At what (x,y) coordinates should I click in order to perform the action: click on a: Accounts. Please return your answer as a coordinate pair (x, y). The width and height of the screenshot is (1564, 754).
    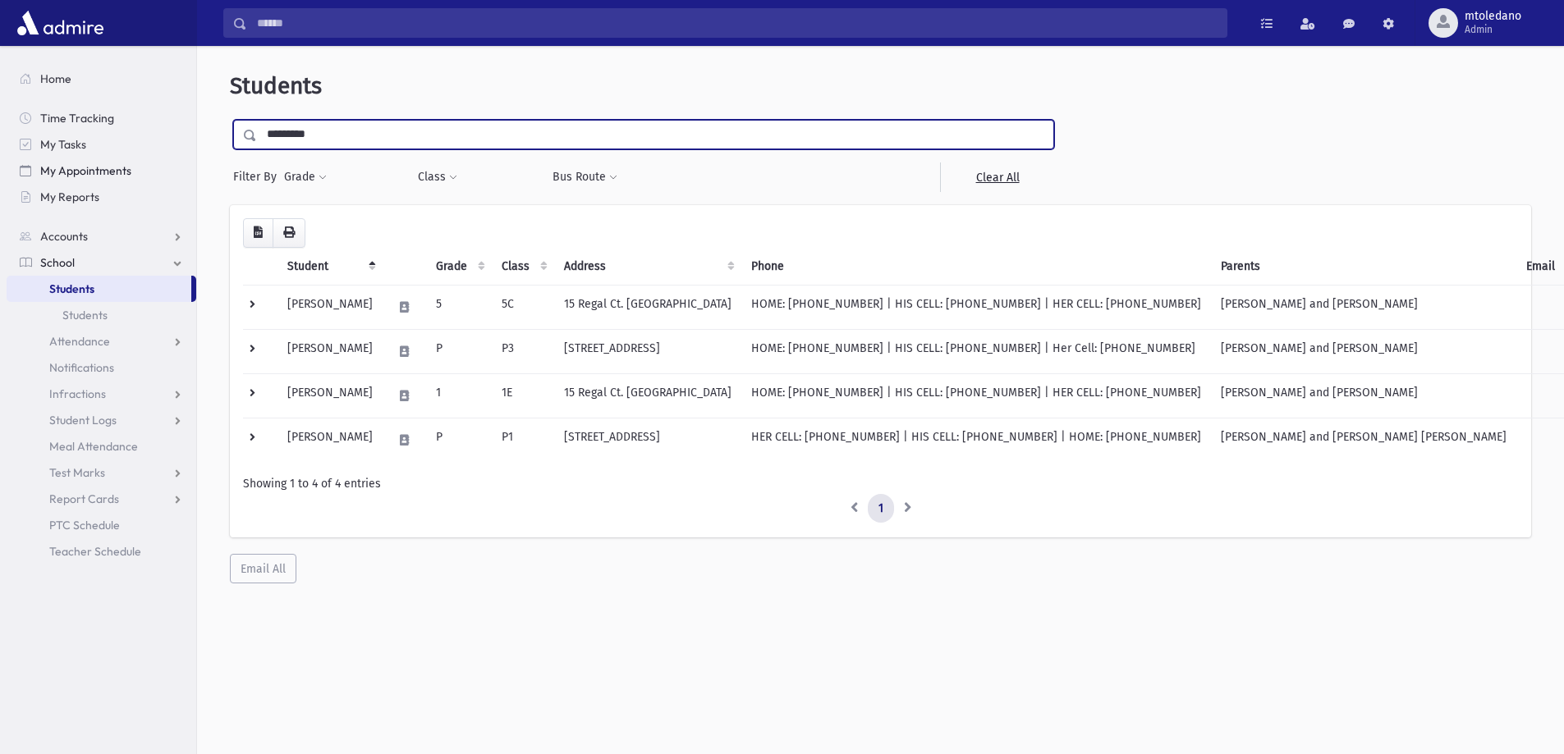
    Looking at the image, I should click on (101, 236).